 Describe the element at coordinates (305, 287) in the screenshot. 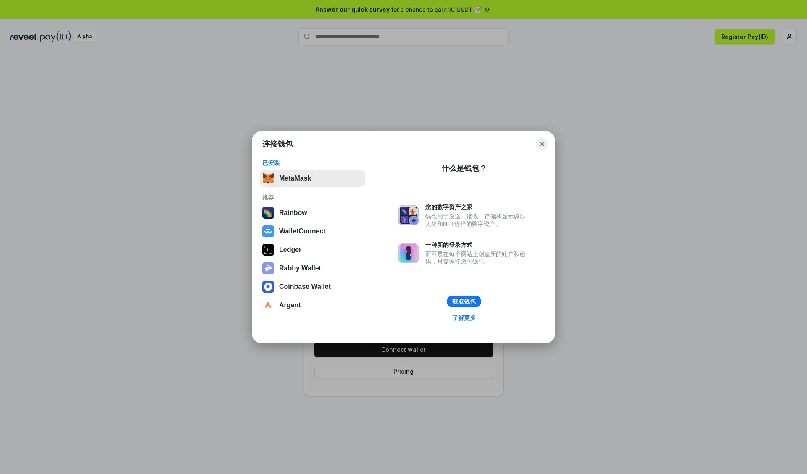

I see `div: Coinbase Wallet` at that location.